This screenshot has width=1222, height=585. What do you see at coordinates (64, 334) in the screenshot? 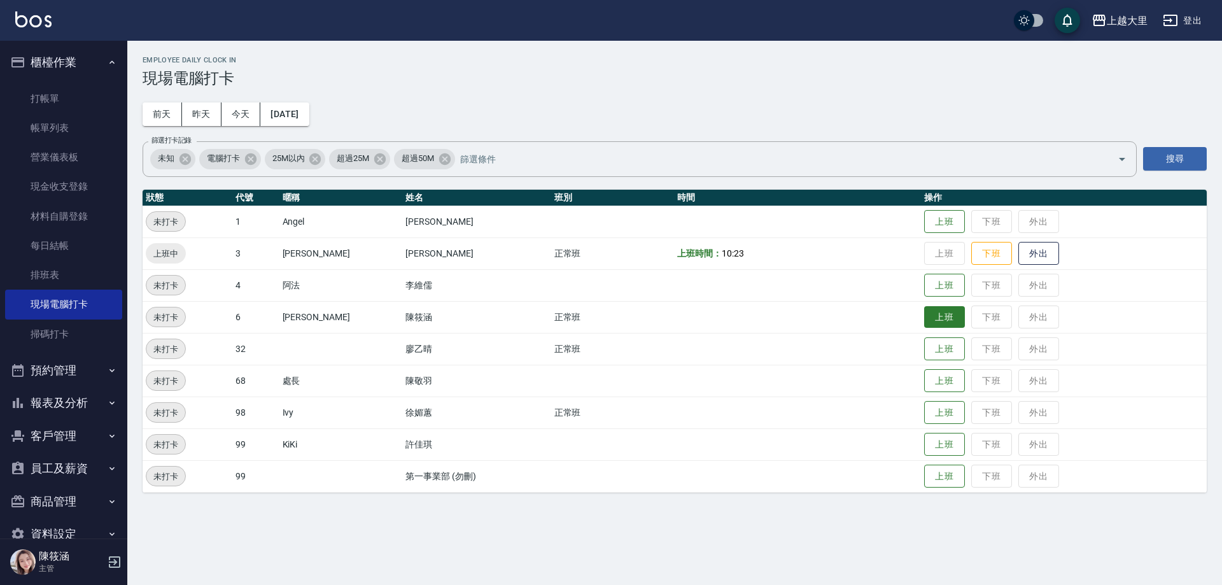
I see `a: 掃碼打卡` at bounding box center [64, 334].